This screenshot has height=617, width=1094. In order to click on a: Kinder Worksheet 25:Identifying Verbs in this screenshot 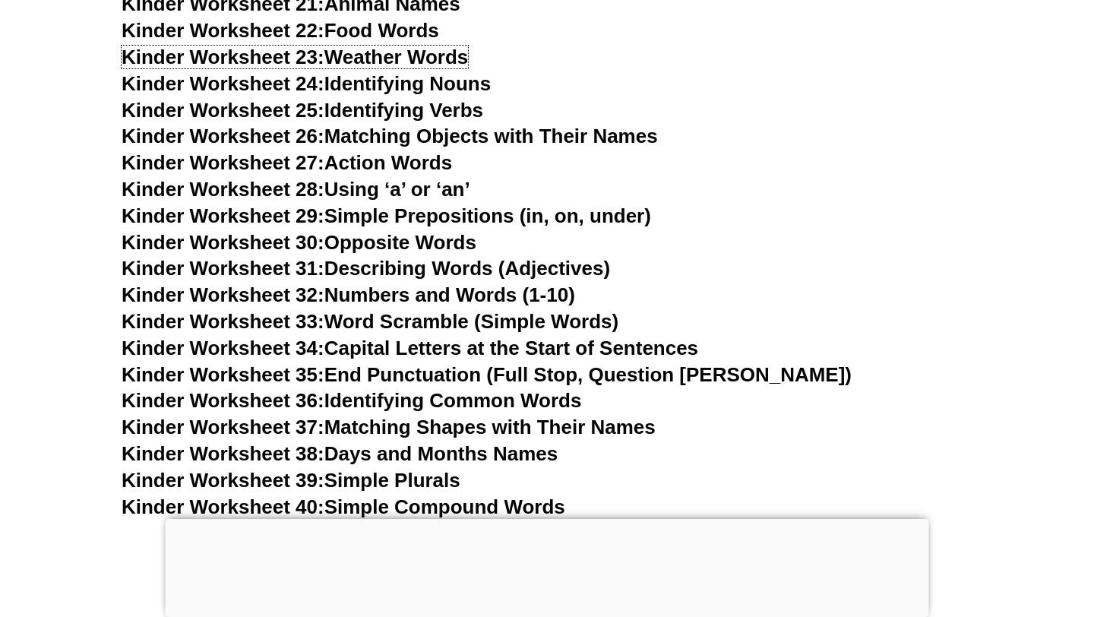, I will do `click(302, 110)`.